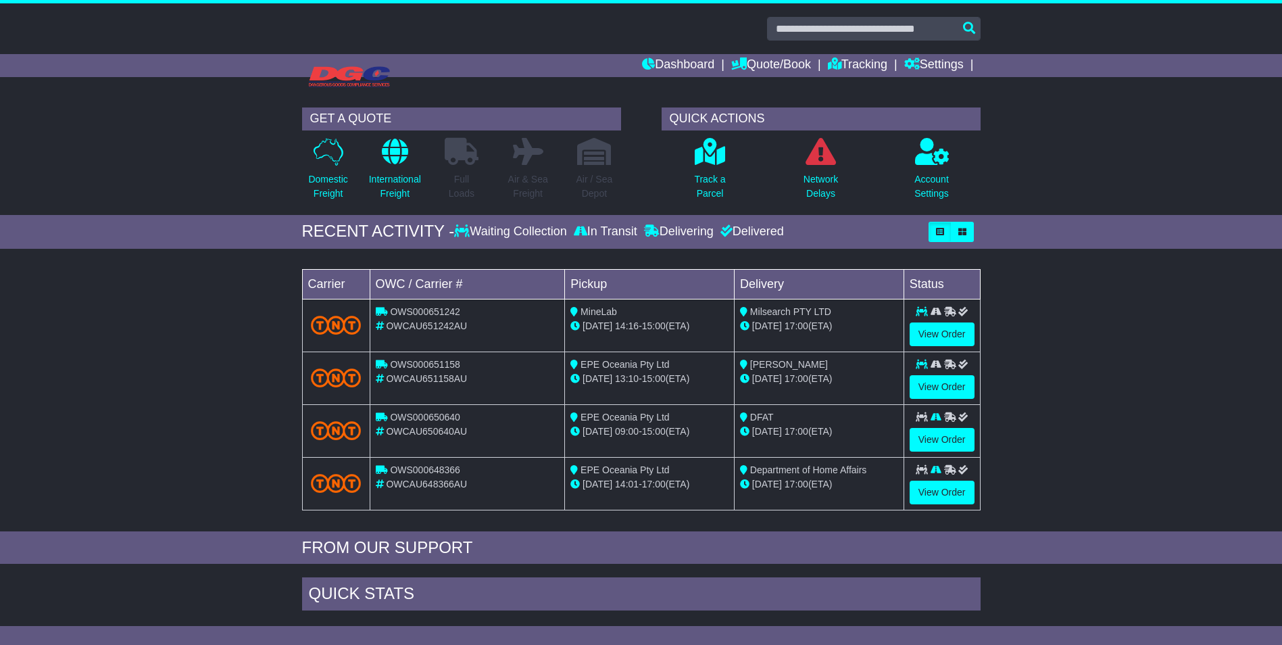 The height and width of the screenshot is (645, 1282). Describe the element at coordinates (709, 172) in the screenshot. I see `a: Track aParcel` at that location.